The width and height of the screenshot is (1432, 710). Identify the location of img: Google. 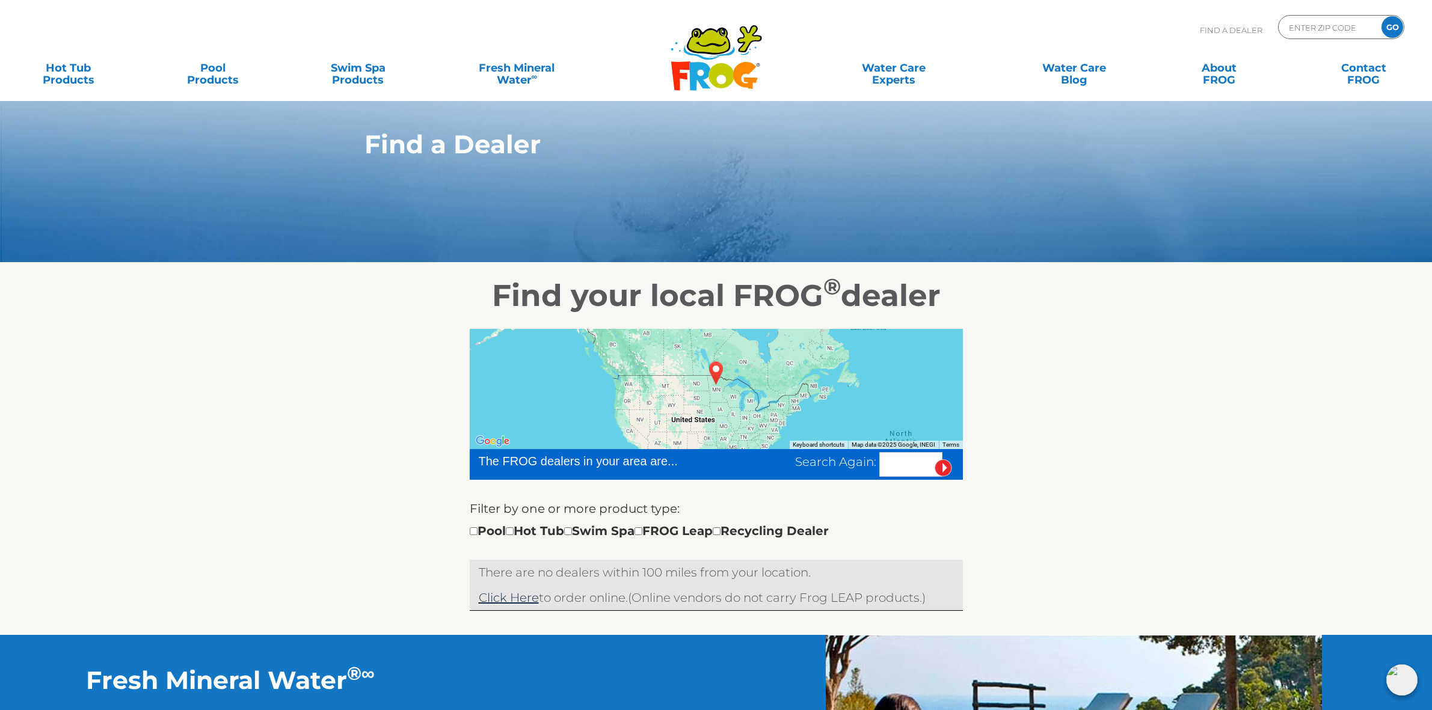
(492, 441).